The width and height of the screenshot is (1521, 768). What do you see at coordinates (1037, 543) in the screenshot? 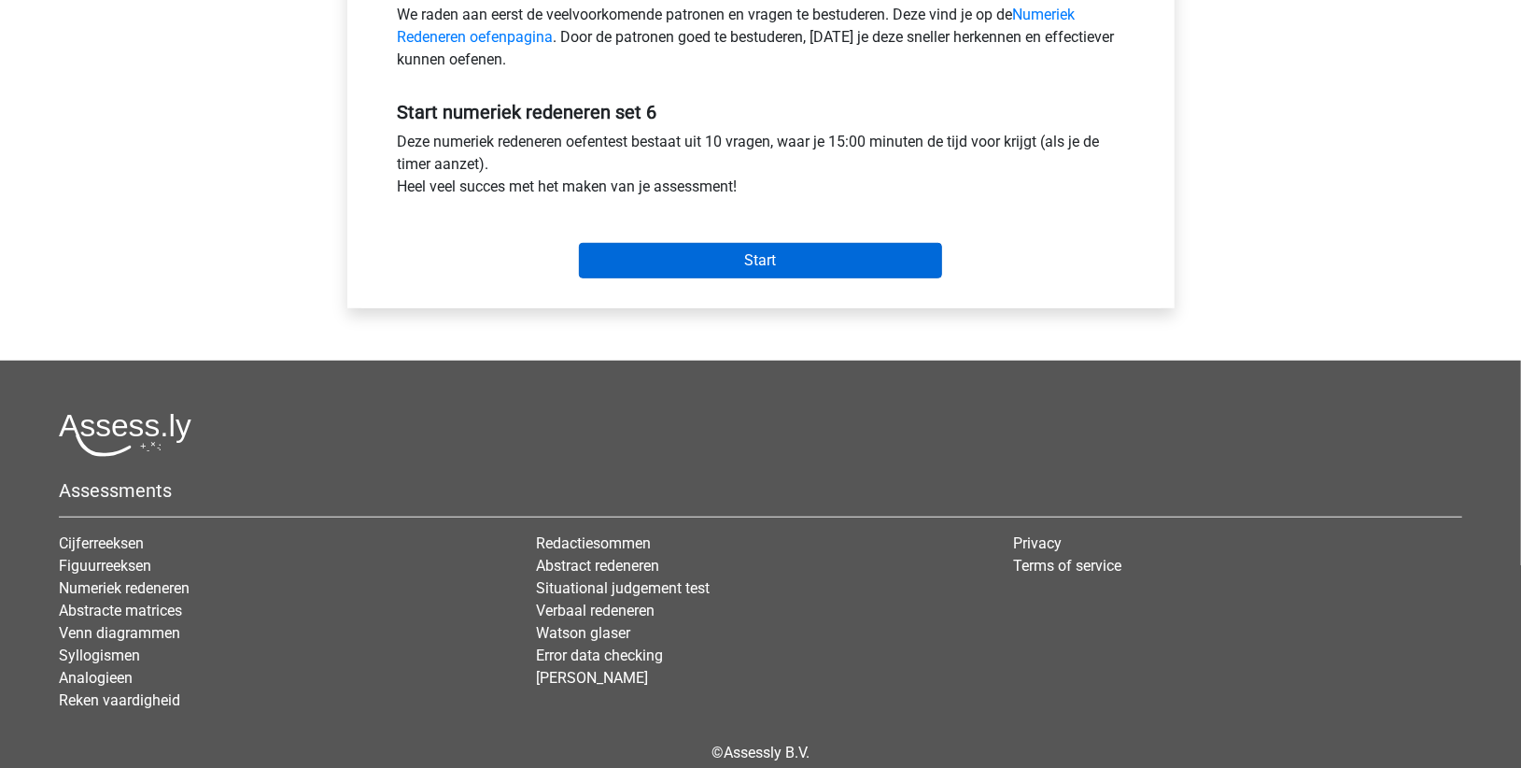
I see `a: Privacy` at bounding box center [1037, 543].